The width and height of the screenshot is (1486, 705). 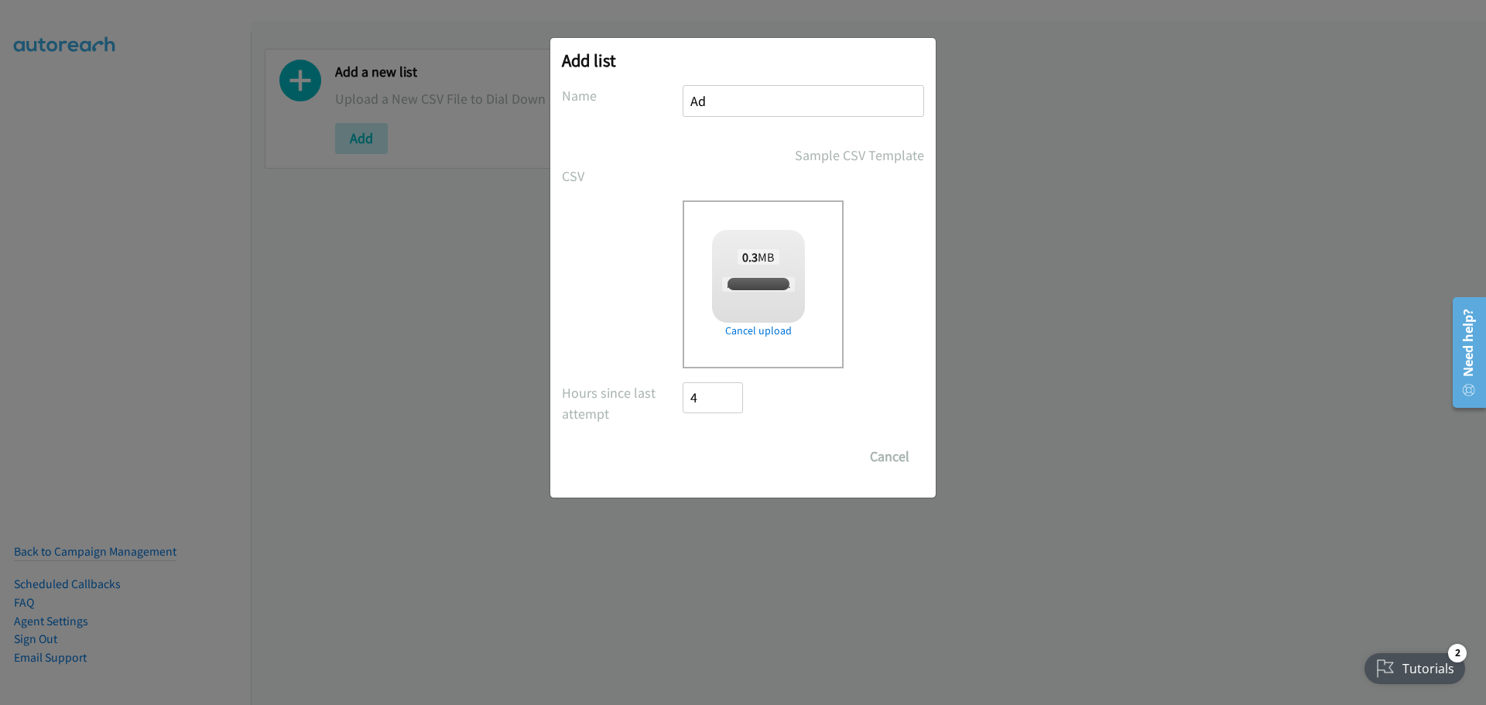 I want to click on label: Name, so click(x=622, y=95).